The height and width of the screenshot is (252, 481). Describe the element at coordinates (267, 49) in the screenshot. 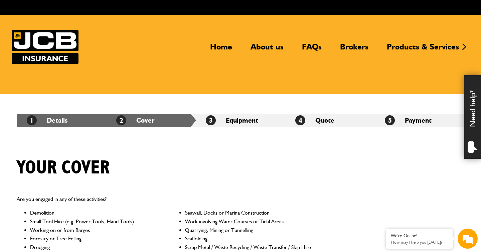

I see `a: About us` at that location.